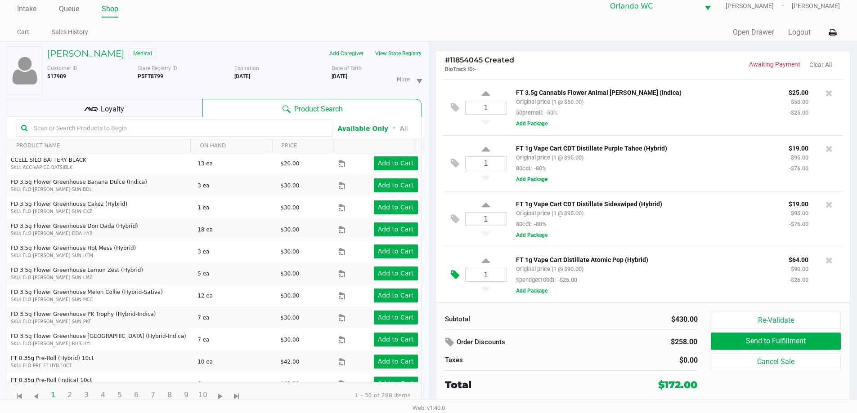 This screenshot has width=857, height=413. Describe the element at coordinates (235, 384) in the screenshot. I see `td: 6 ea` at that location.